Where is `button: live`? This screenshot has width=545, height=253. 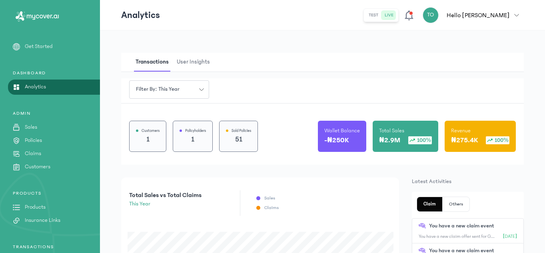
button: live is located at coordinates (389, 15).